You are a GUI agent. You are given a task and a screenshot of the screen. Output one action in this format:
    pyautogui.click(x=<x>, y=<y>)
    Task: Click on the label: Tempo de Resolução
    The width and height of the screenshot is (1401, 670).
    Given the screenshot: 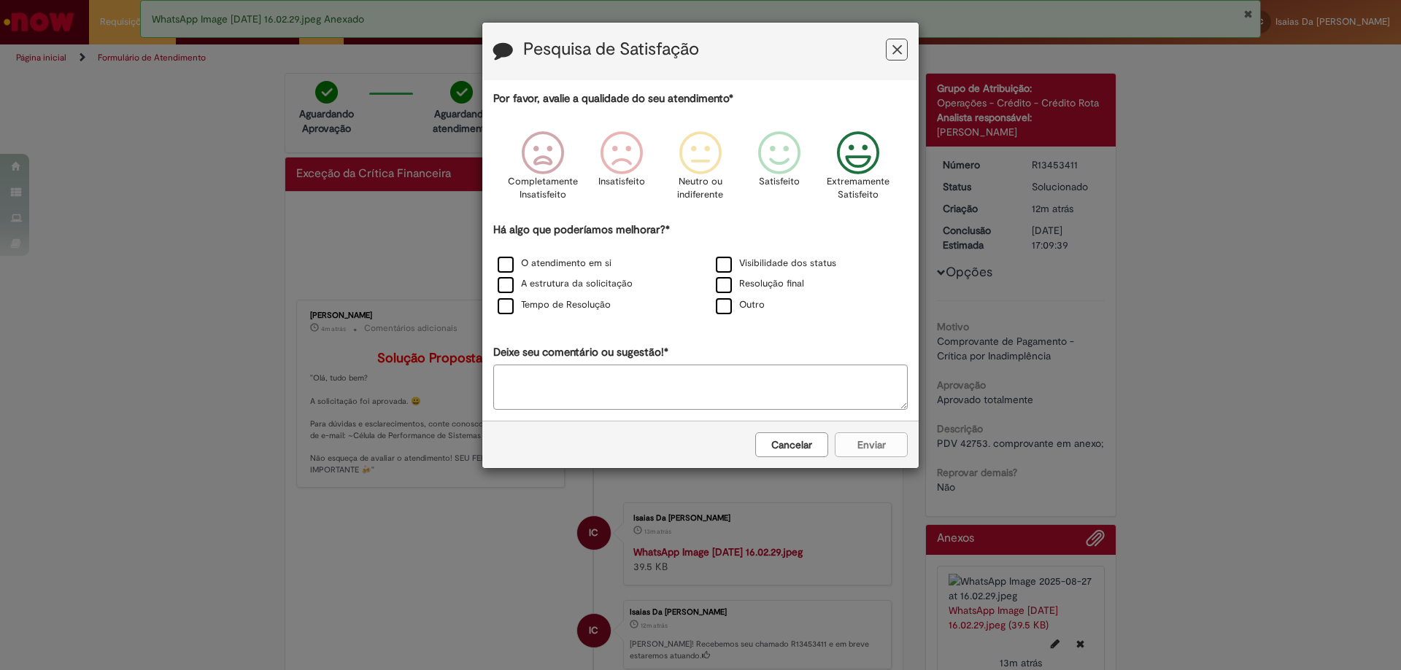 What is the action you would take?
    pyautogui.click(x=554, y=305)
    